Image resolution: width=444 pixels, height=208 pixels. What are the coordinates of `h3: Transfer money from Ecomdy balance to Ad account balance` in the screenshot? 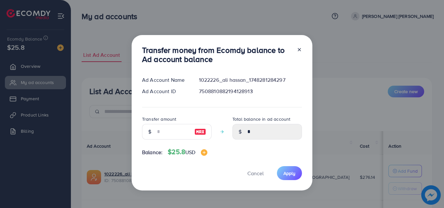 It's located at (217, 55).